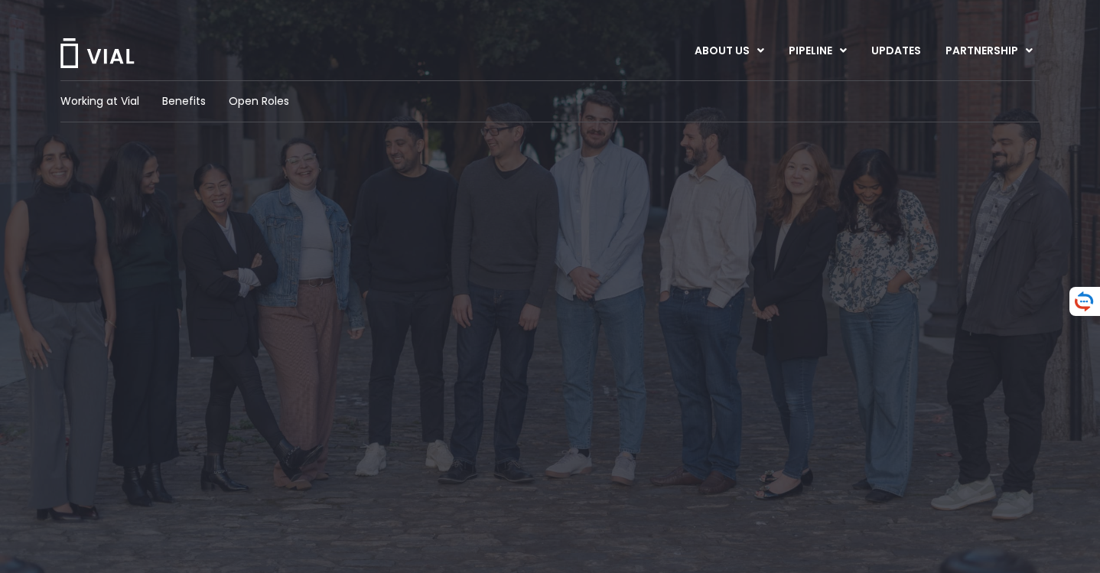  What do you see at coordinates (989, 51) in the screenshot?
I see `a: PARTNERSHIPMenu Toggle` at bounding box center [989, 51].